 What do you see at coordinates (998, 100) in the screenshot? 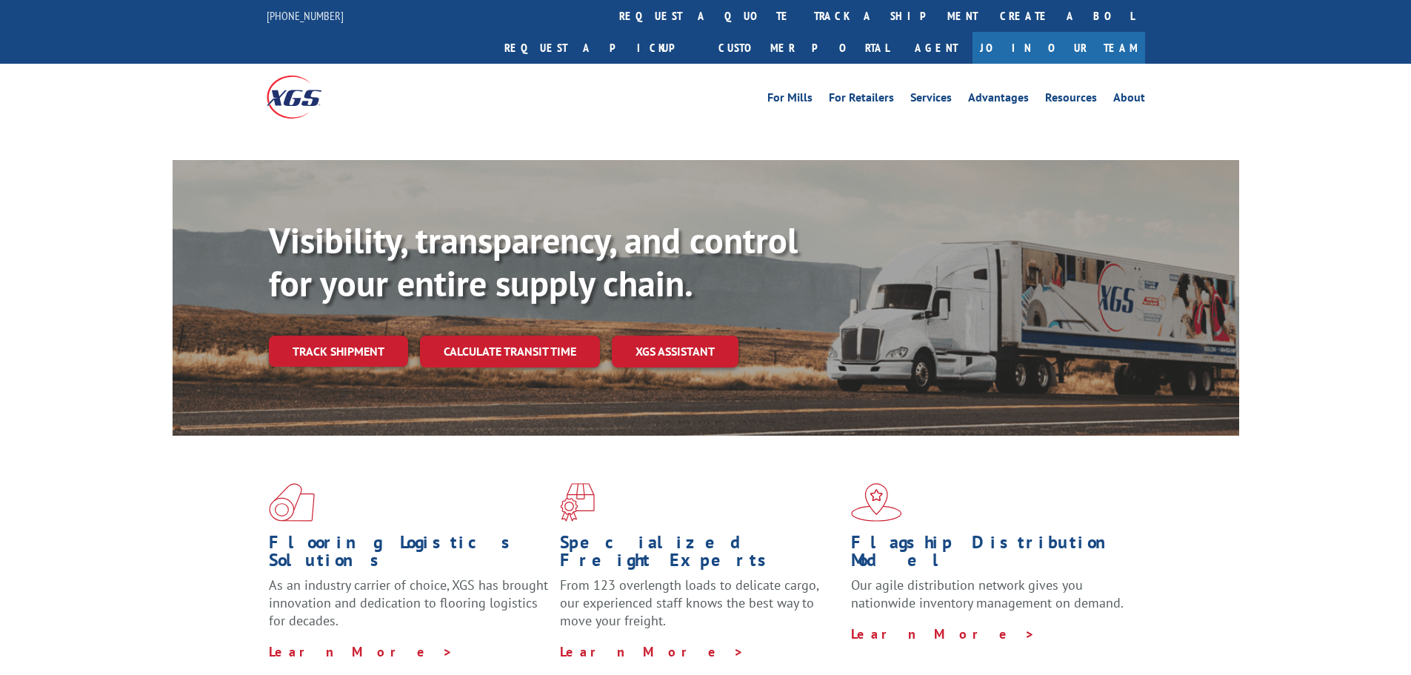
I see `a: Advantages` at bounding box center [998, 100].